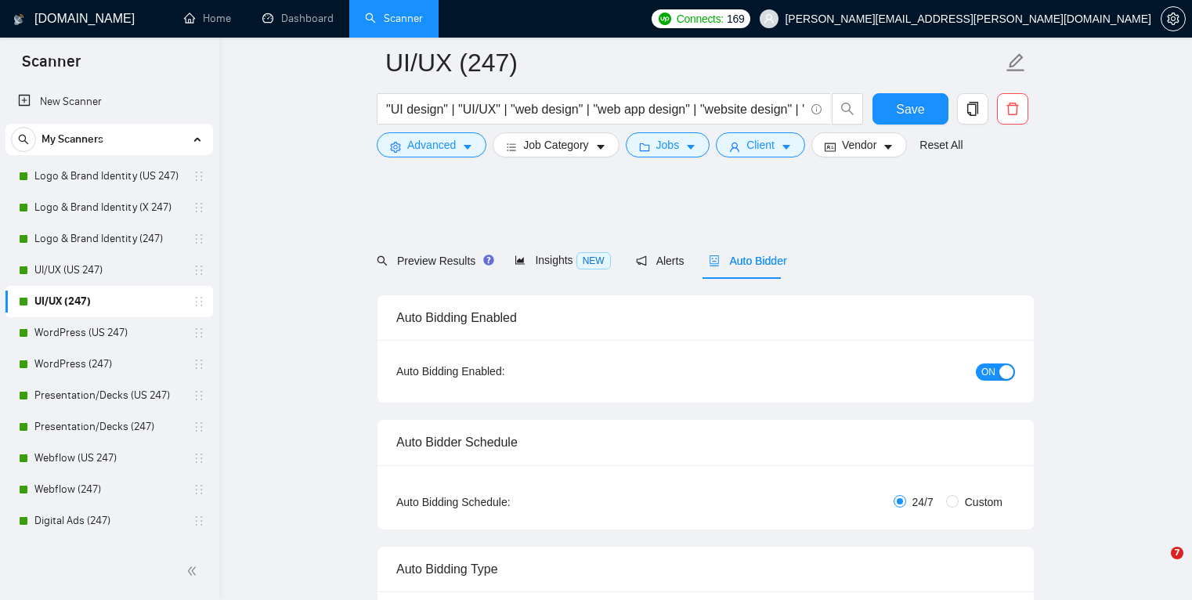 Image resolution: width=1192 pixels, height=600 pixels. Describe the element at coordinates (747, 261) in the screenshot. I see `span: Auto Bidder` at that location.